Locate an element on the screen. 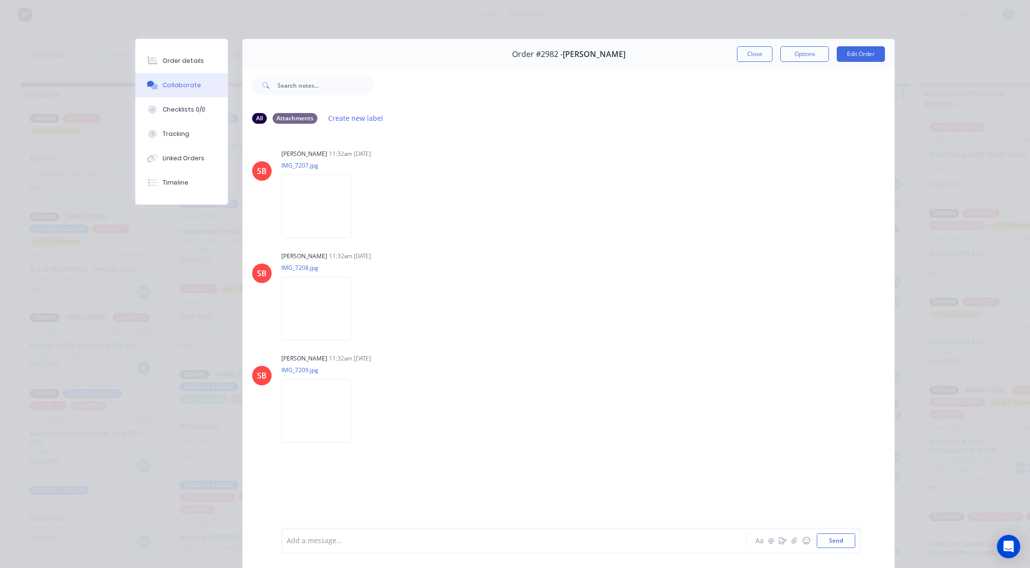 Image resolution: width=1030 pixels, height=568 pixels. div: Linked Orders is located at coordinates (184, 158).